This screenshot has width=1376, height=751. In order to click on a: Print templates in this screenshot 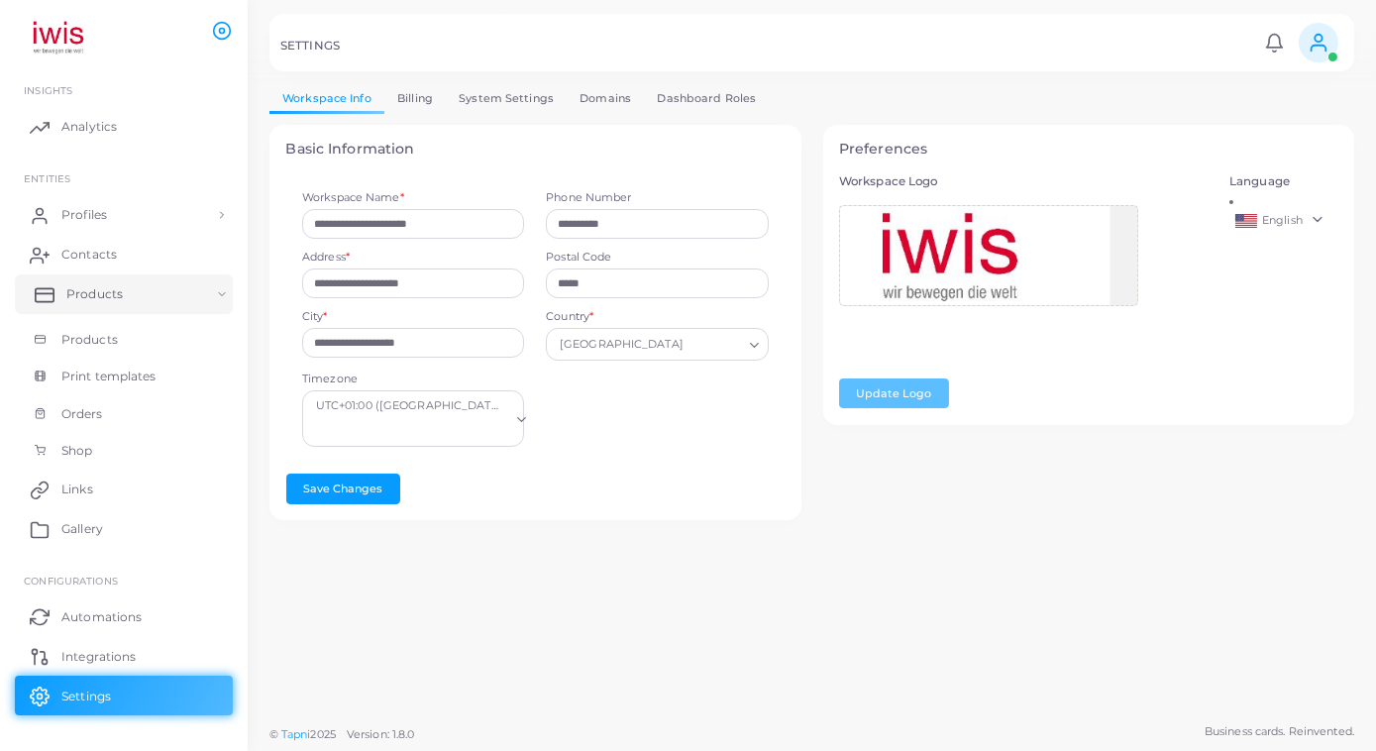, I will do `click(124, 376)`.